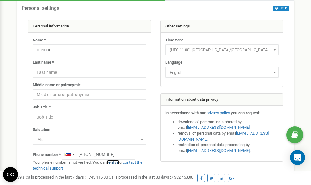  Describe the element at coordinates (67, 177) in the screenshot. I see `span: Calls processed in the last 7 days :` at that location.